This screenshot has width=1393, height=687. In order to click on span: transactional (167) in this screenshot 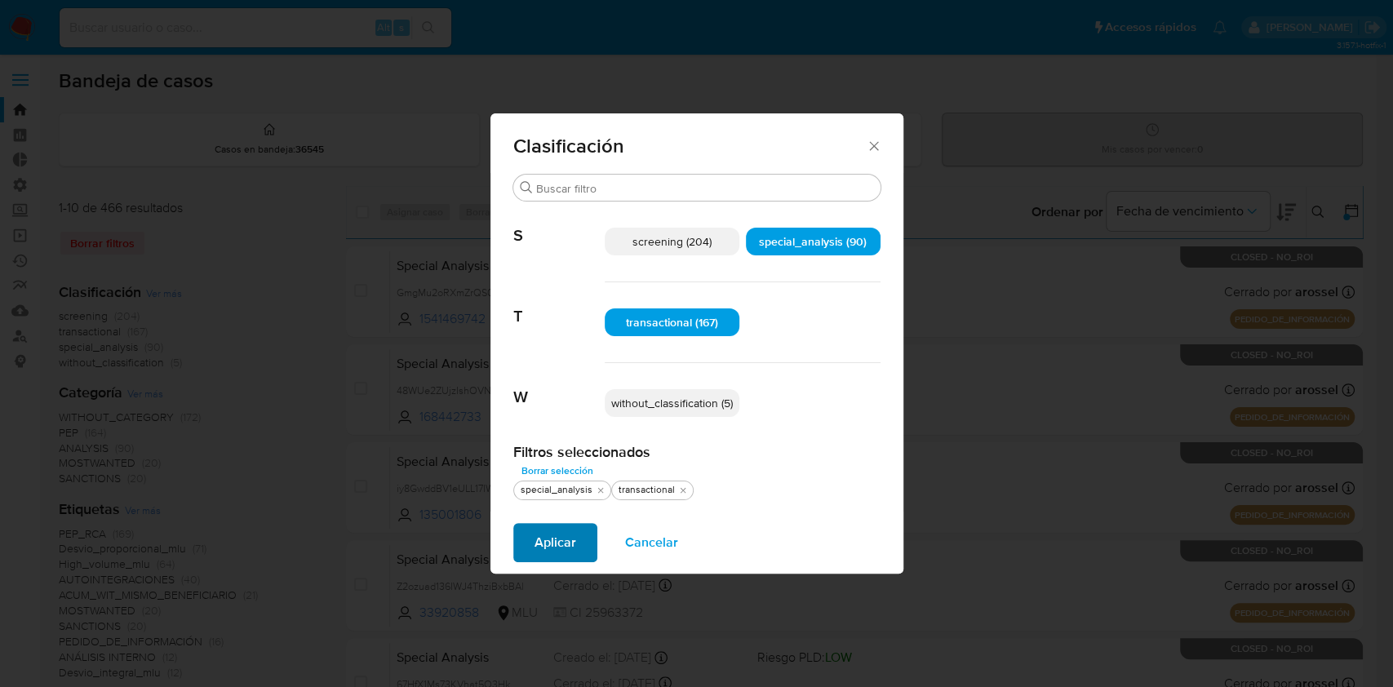, I will do `click(672, 322)`.